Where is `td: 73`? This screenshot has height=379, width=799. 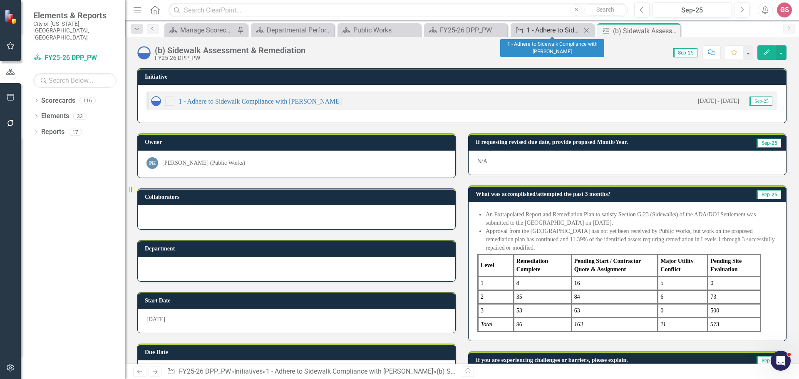 td: 73 is located at coordinates (734, 297).